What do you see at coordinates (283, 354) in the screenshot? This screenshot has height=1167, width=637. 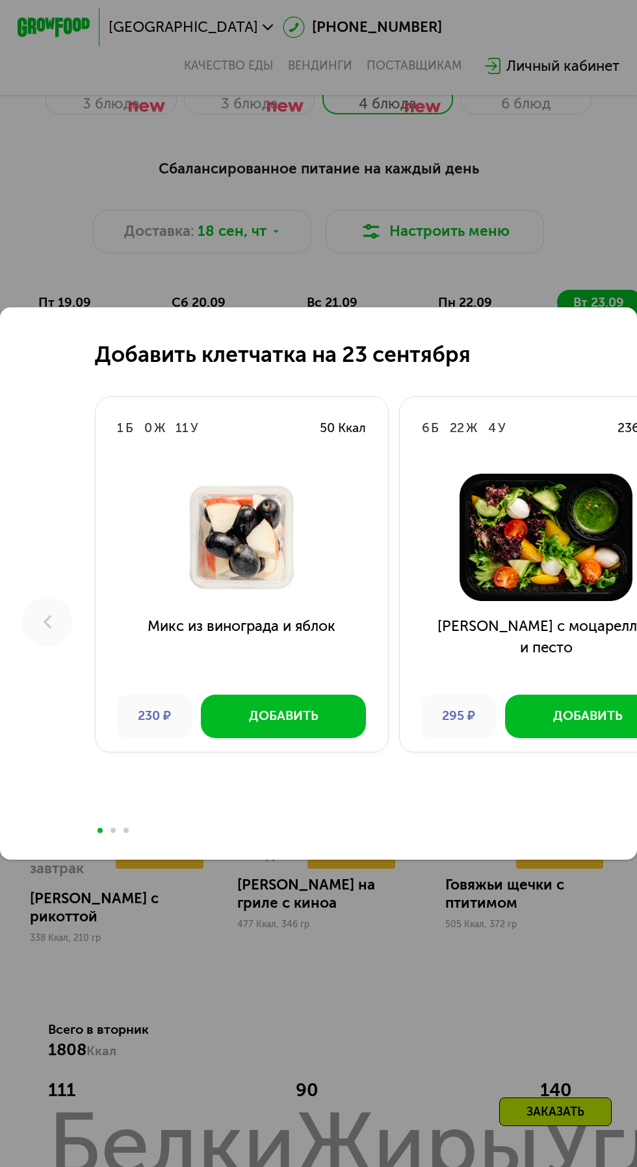 I see `h2: Добавить клетчатка на 23 сентября` at bounding box center [283, 354].